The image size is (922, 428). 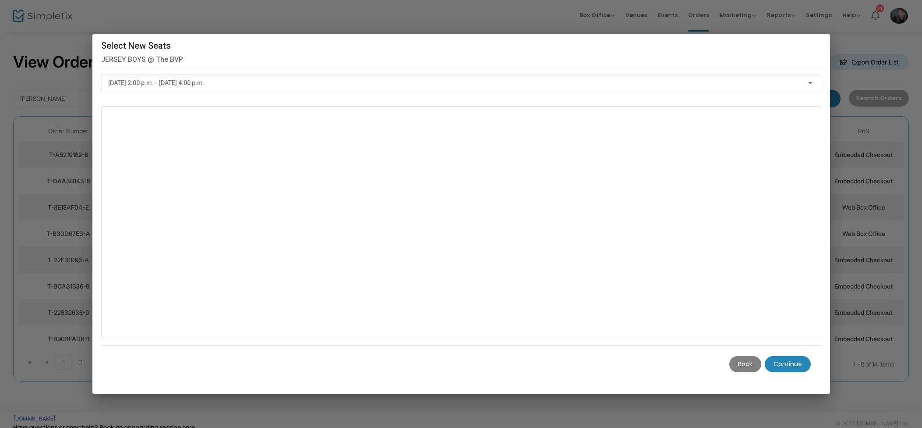 I want to click on span: JERSEY BOYS @ The BVP, so click(x=461, y=60).